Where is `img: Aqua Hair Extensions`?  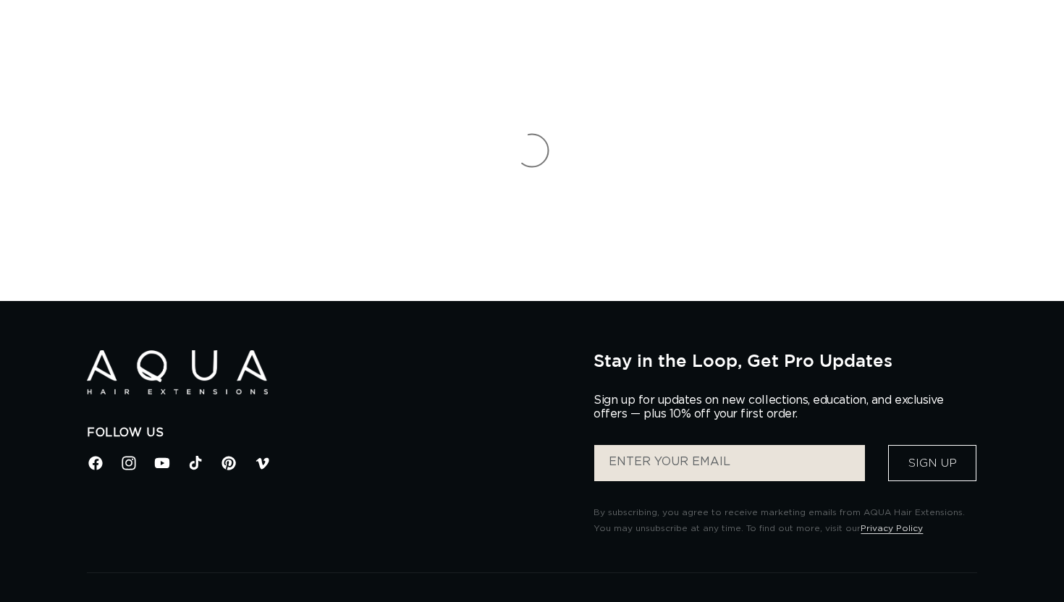 img: Aqua Hair Extensions is located at coordinates (177, 372).